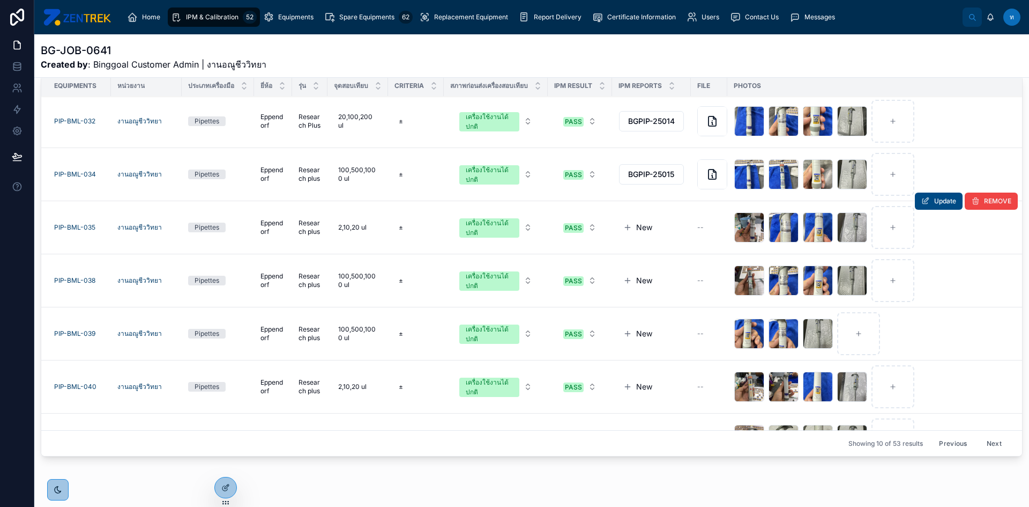 The height and width of the screenshot is (507, 1029). I want to click on strong: Created by, so click(64, 64).